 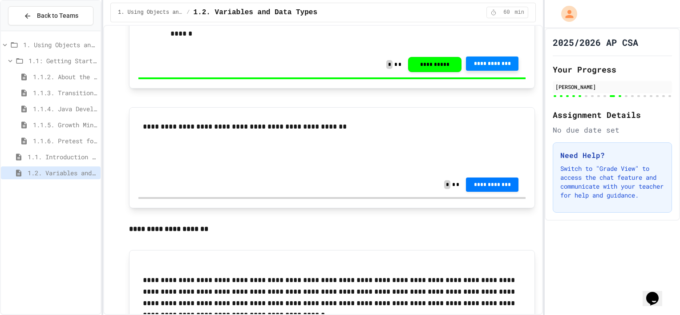 What do you see at coordinates (51, 16) in the screenshot?
I see `button: Back to Teams` at bounding box center [51, 16].